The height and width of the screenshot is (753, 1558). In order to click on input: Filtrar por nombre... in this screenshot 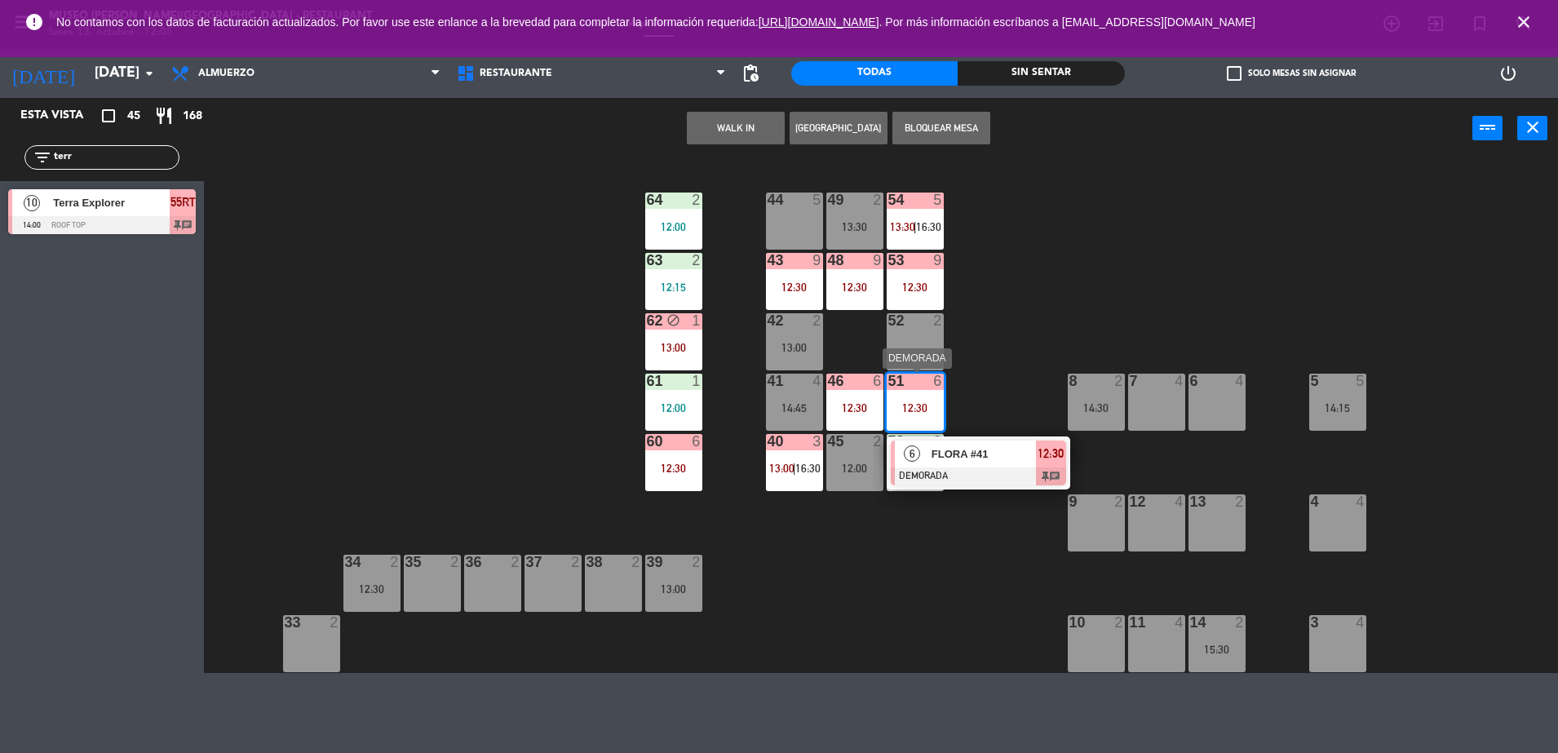, I will do `click(115, 157)`.